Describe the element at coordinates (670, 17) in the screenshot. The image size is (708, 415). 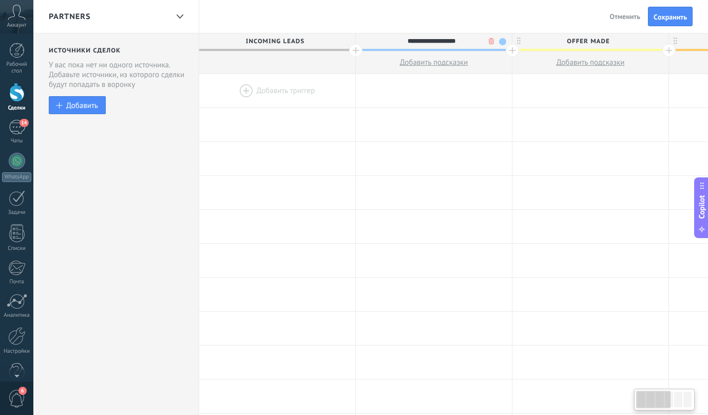
I see `span: Cохранить` at that location.